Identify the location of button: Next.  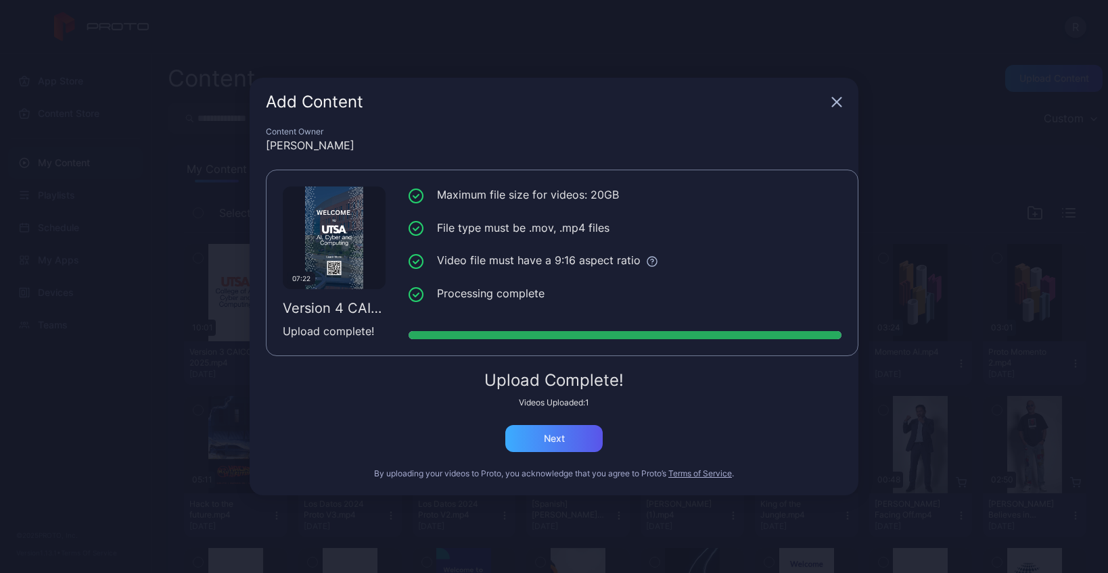
(554, 439).